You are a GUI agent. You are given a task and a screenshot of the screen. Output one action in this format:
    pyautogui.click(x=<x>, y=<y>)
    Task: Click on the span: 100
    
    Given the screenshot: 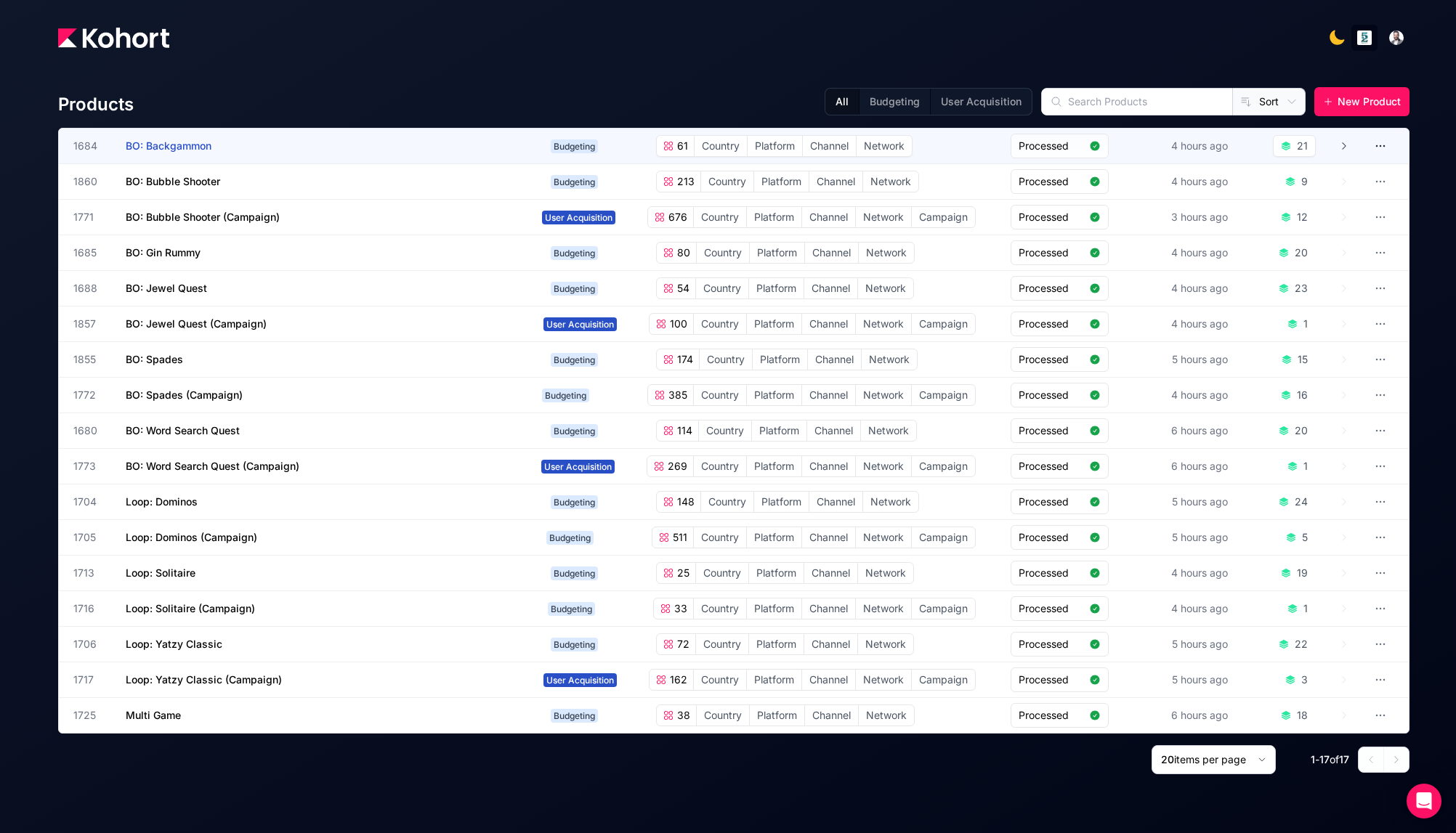 What is the action you would take?
    pyautogui.click(x=677, y=324)
    